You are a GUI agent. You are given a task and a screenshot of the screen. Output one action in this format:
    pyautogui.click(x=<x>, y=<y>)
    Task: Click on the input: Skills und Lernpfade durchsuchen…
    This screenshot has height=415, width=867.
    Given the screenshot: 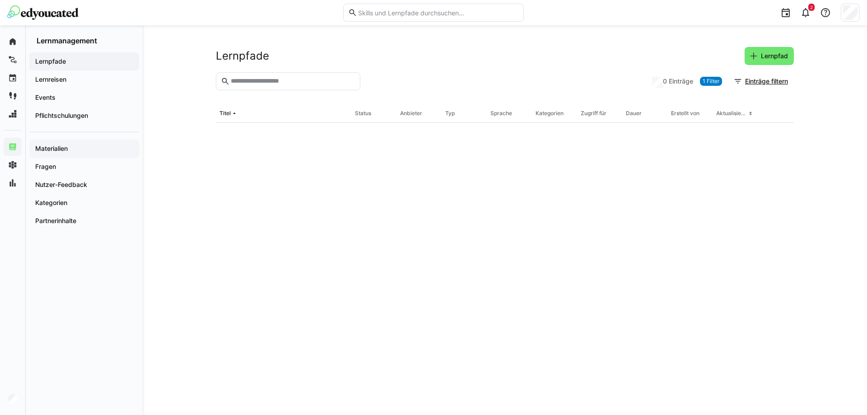 What is the action you would take?
    pyautogui.click(x=438, y=13)
    